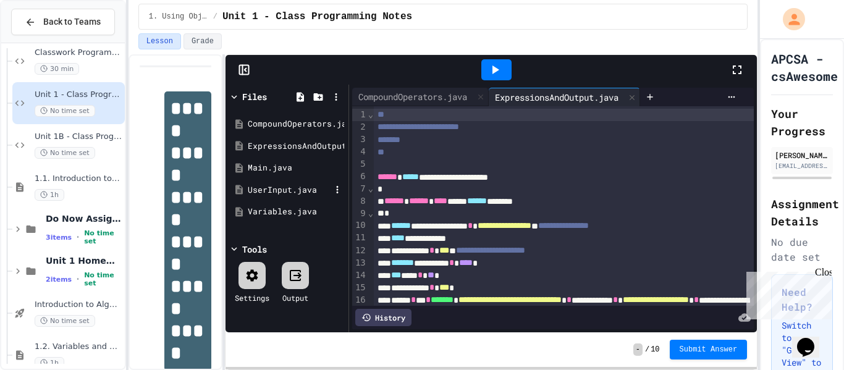 The image size is (844, 370). Describe the element at coordinates (178, 17) in the screenshot. I see `span: 1. Using Objects and Methods` at that location.